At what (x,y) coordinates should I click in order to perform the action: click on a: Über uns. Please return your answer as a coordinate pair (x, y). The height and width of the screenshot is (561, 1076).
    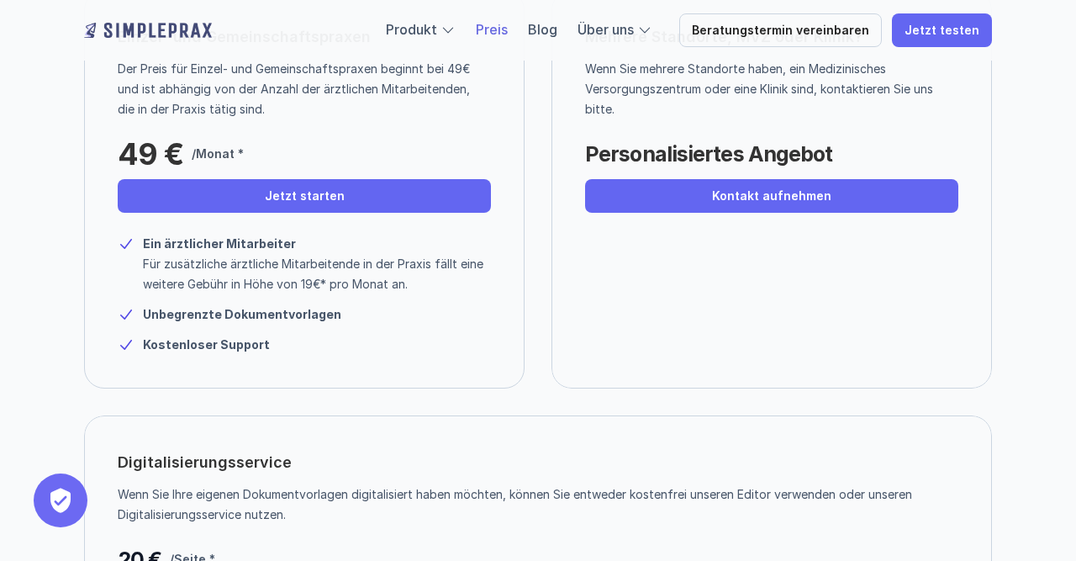
    Looking at the image, I should click on (605, 29).